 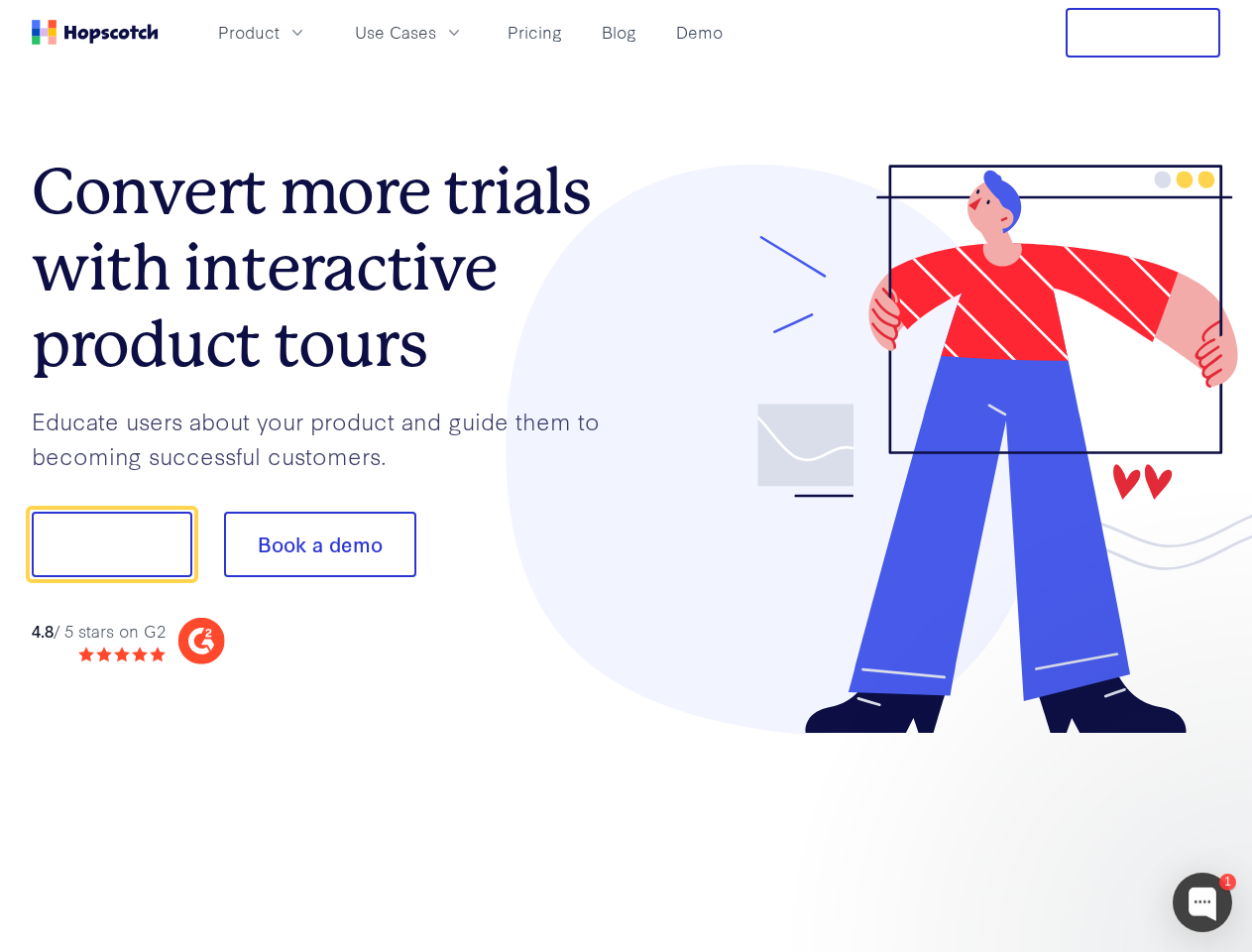 What do you see at coordinates (619, 32) in the screenshot?
I see `a: Blog` at bounding box center [619, 32].